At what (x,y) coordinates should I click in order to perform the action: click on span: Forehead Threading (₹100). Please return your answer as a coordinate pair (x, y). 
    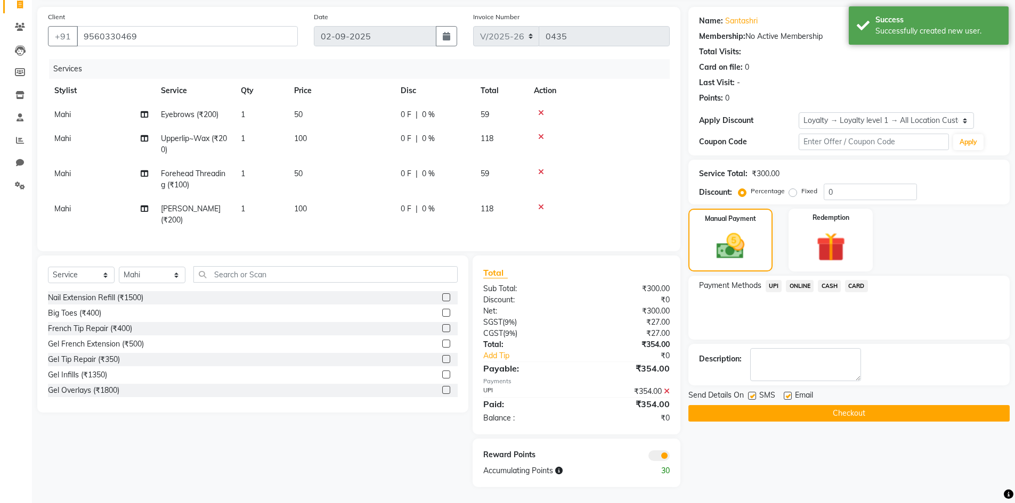
    Looking at the image, I should click on (193, 179).